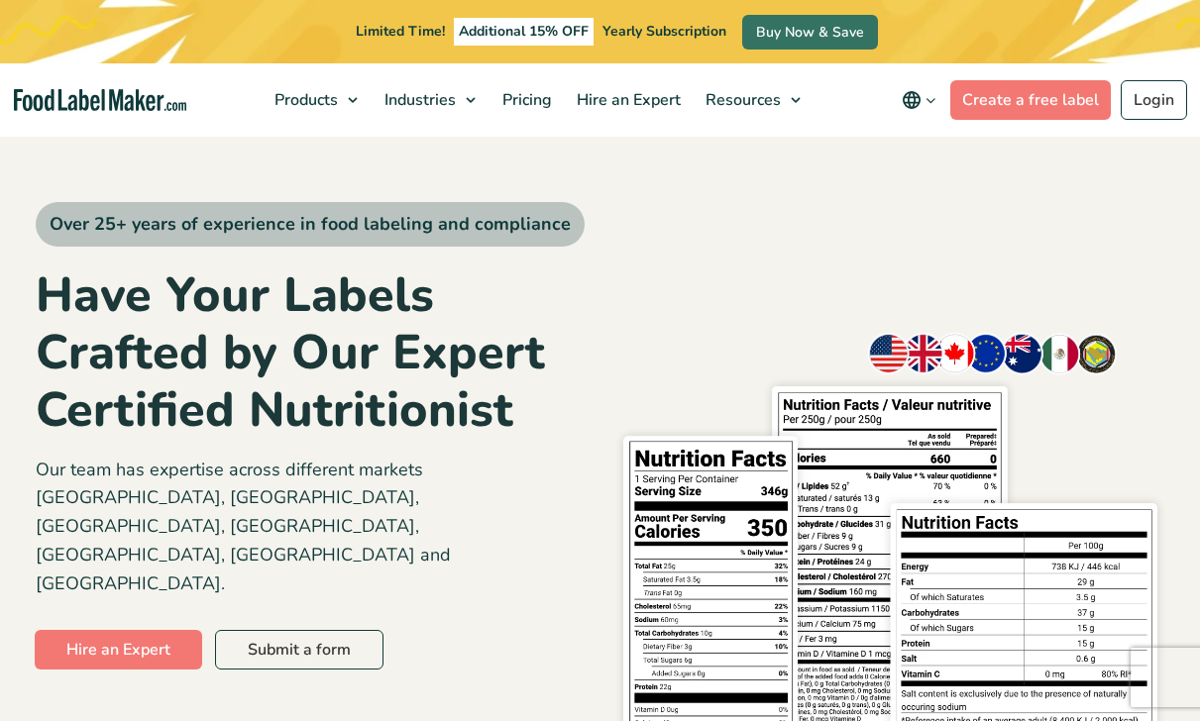  What do you see at coordinates (741, 100) in the screenshot?
I see `span: Resources` at bounding box center [741, 100].